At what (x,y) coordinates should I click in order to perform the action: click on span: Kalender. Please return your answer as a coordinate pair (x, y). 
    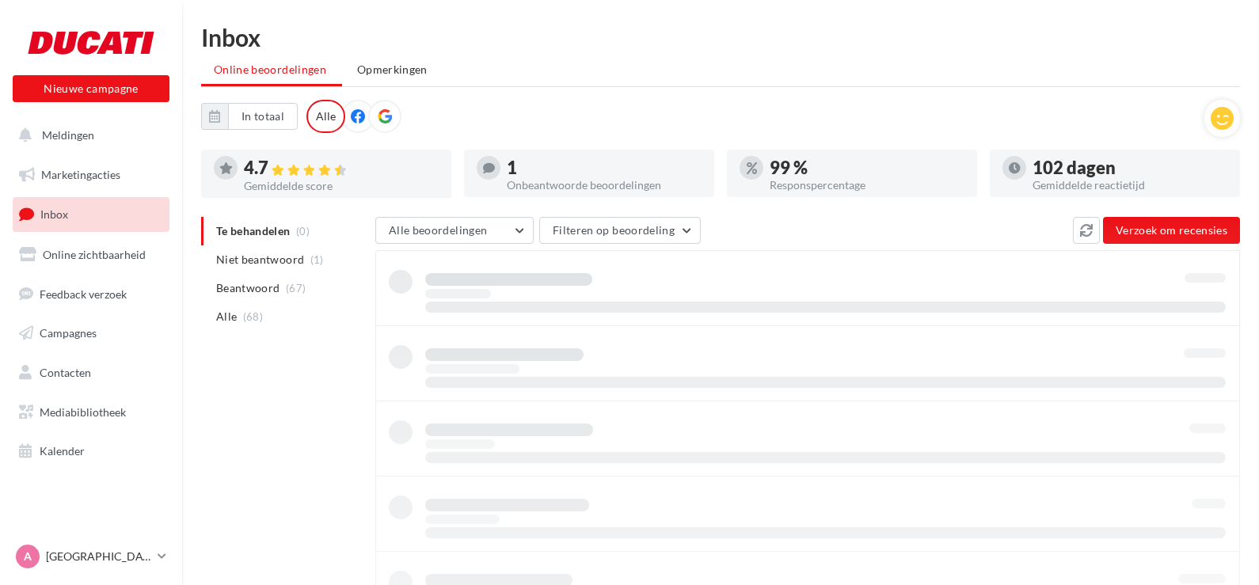
    Looking at the image, I should click on (62, 451).